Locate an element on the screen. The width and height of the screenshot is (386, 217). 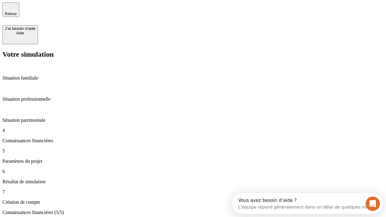
p: 7 is located at coordinates (193, 192).